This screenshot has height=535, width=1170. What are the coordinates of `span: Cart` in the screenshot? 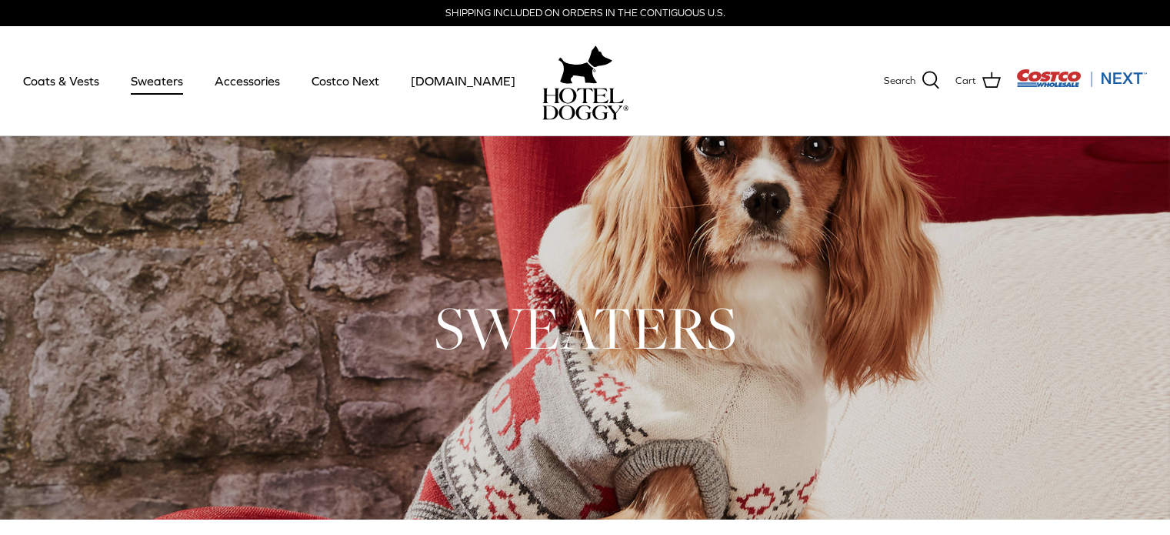 It's located at (965, 81).